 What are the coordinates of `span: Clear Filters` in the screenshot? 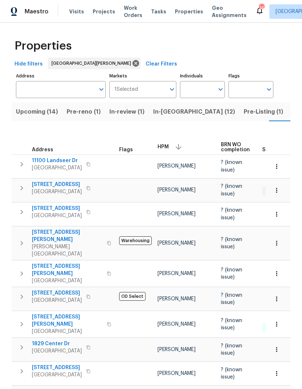 It's located at (161, 64).